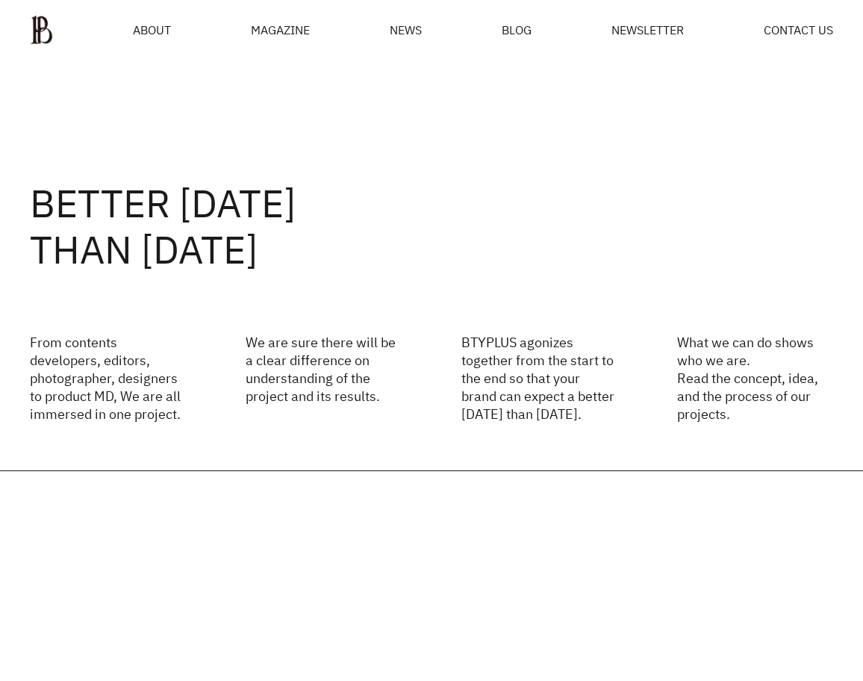 The width and height of the screenshot is (863, 681). What do you see at coordinates (517, 30) in the screenshot?
I see `a: BLOG` at bounding box center [517, 30].